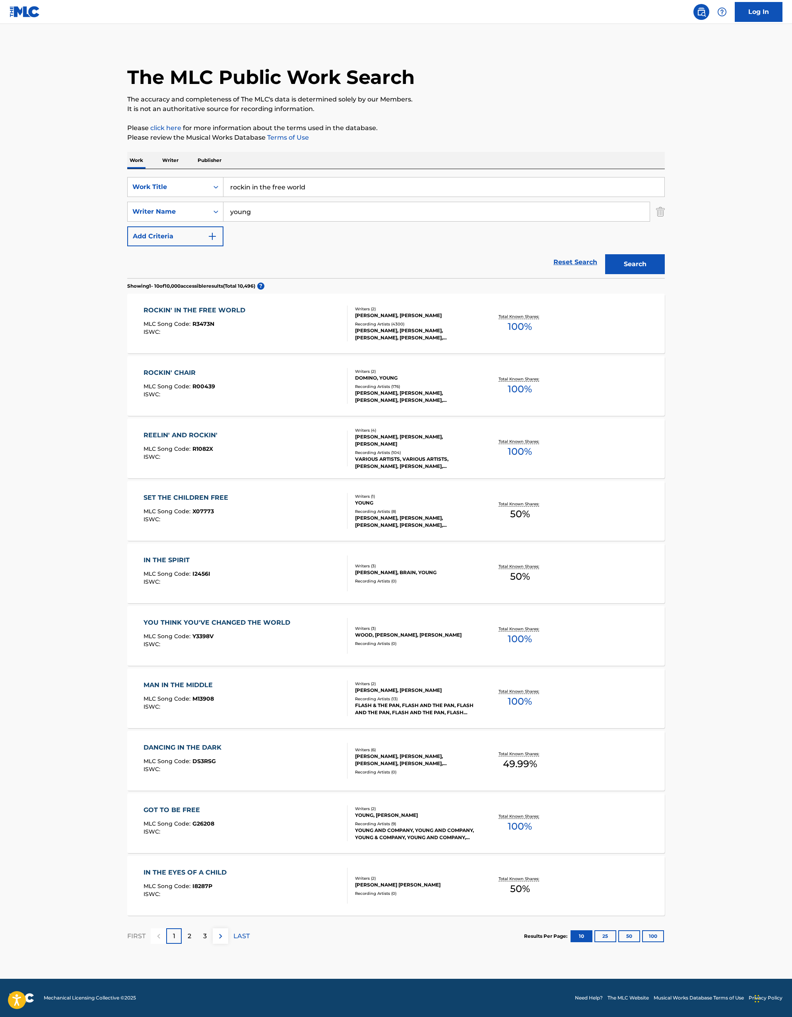  Describe the element at coordinates (396, 138) in the screenshot. I see `p: Please review the Musical Works Database` at that location.